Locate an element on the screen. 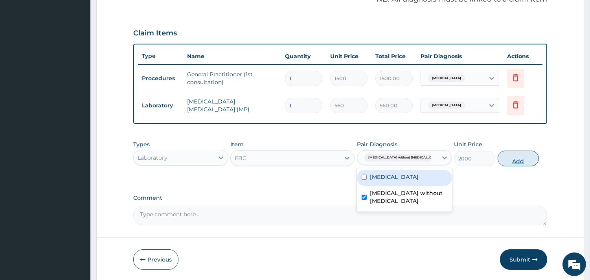  div: Laboratory is located at coordinates (153, 158).